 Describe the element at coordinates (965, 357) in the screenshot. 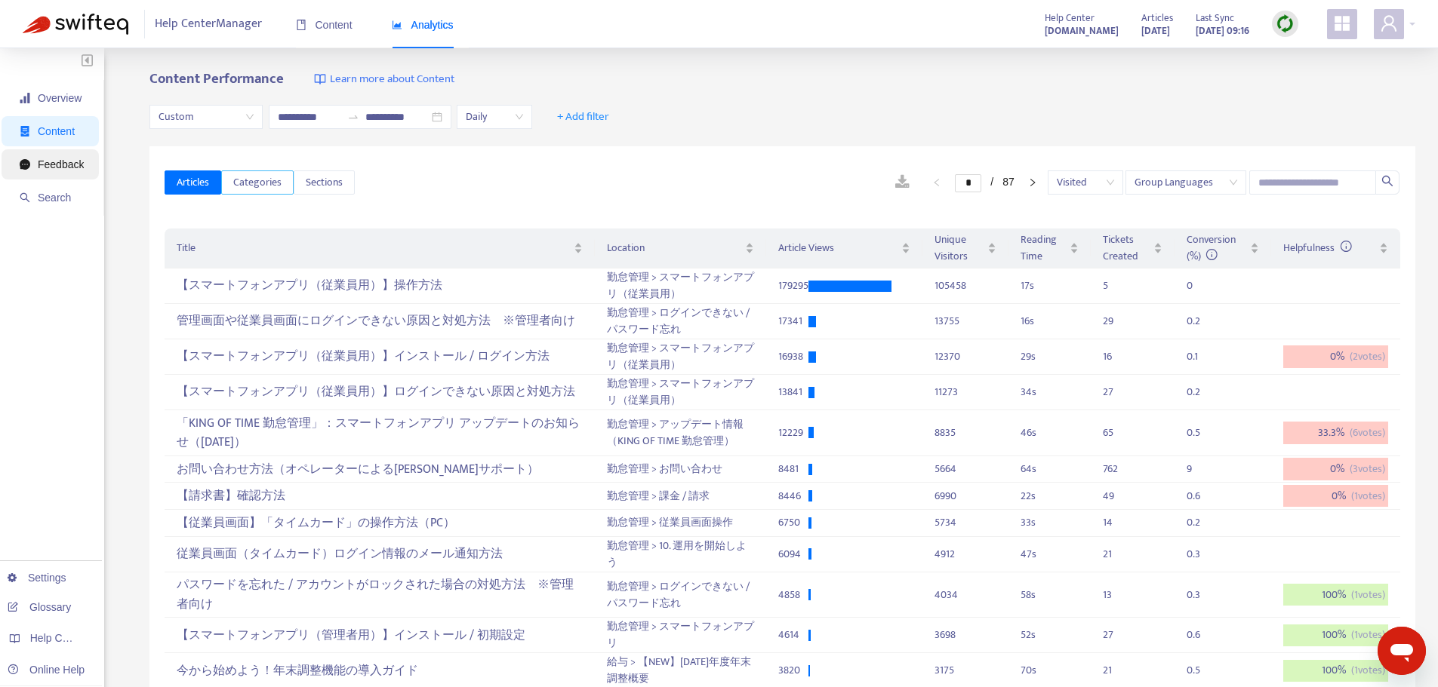

I see `div: 12370` at that location.